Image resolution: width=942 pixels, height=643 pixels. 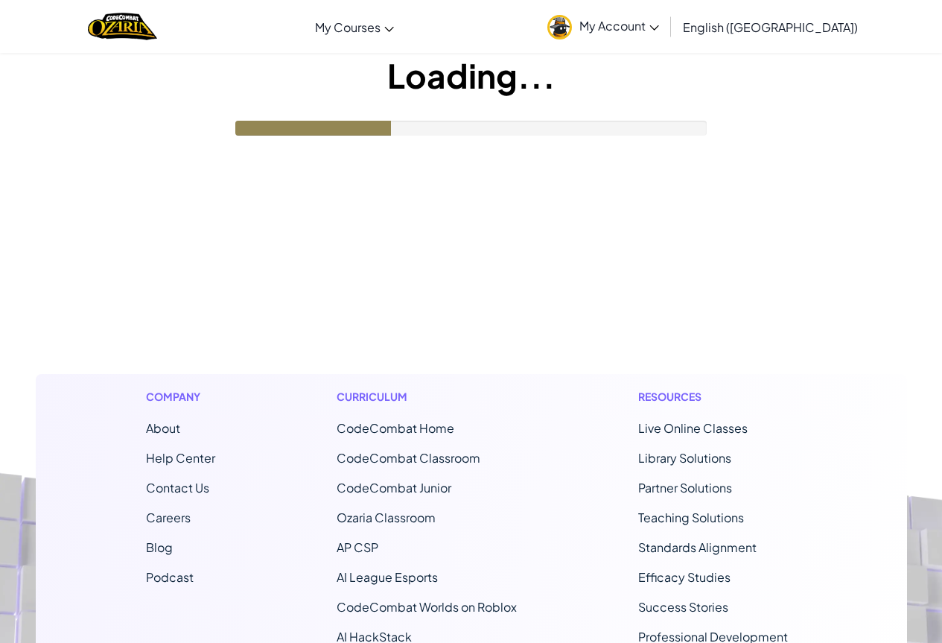 What do you see at coordinates (693, 427) in the screenshot?
I see `a: Live Online Classes` at bounding box center [693, 427].